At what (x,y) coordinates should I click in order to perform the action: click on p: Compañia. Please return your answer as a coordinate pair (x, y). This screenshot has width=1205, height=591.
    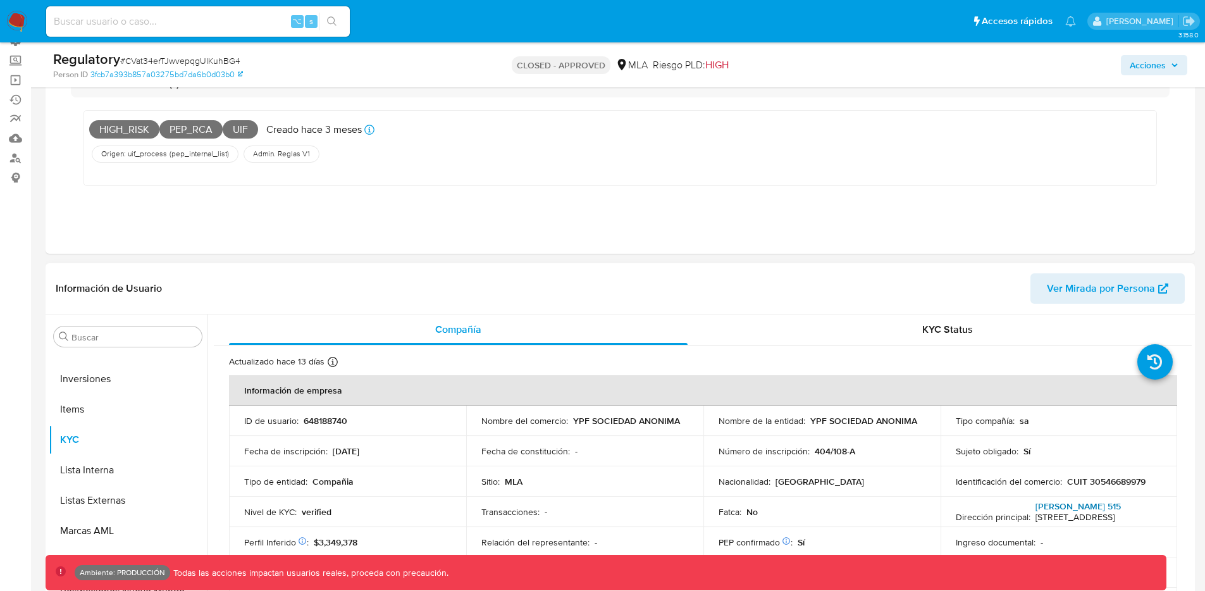
    Looking at the image, I should click on (333, 482).